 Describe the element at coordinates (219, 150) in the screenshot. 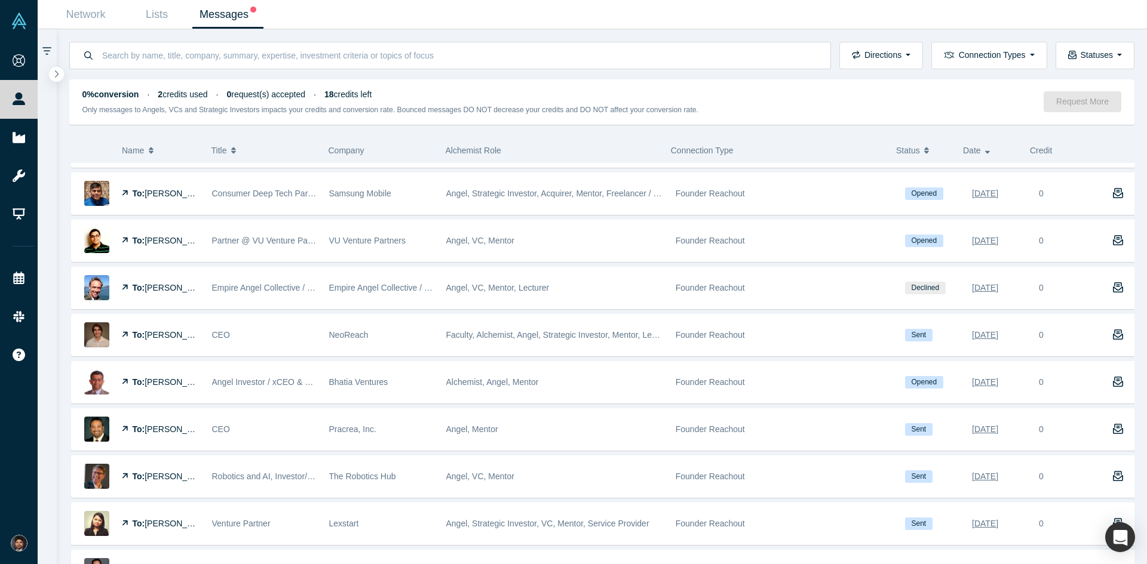

I see `span: Title` at that location.